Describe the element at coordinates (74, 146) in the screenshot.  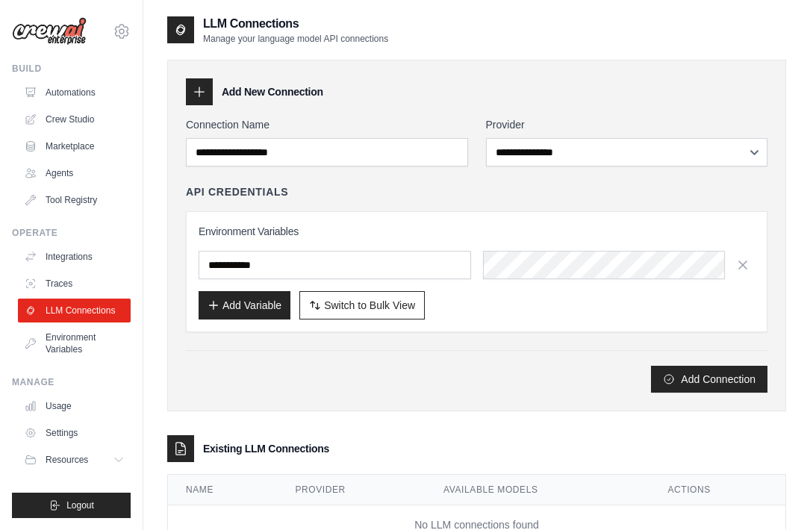
I see `a: Marketplace` at that location.